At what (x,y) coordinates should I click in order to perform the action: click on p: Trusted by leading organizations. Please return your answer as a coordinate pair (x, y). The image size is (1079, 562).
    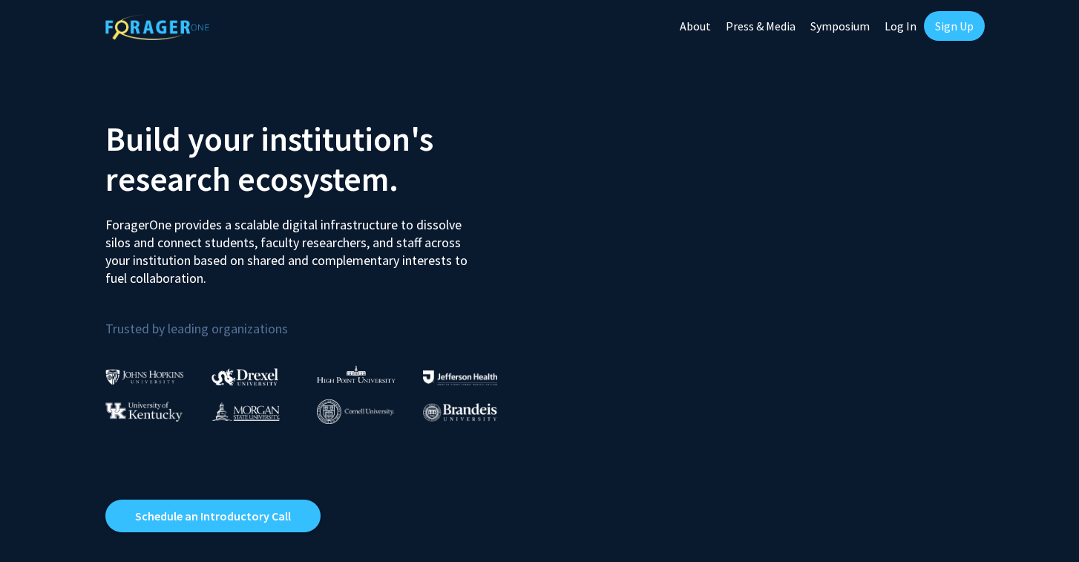
    Looking at the image, I should click on (317, 319).